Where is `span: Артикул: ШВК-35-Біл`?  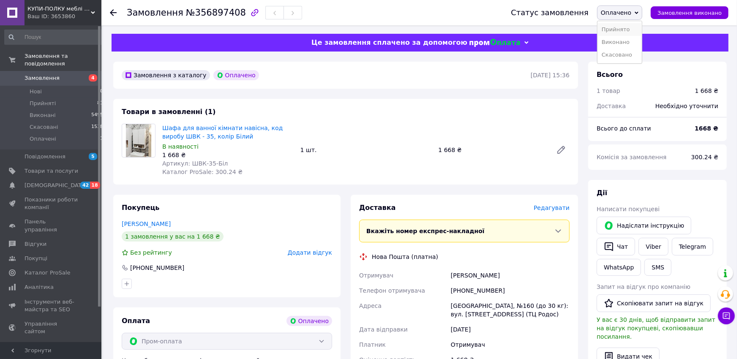 span: Артикул: ШВК-35-Біл is located at coordinates (195, 164).